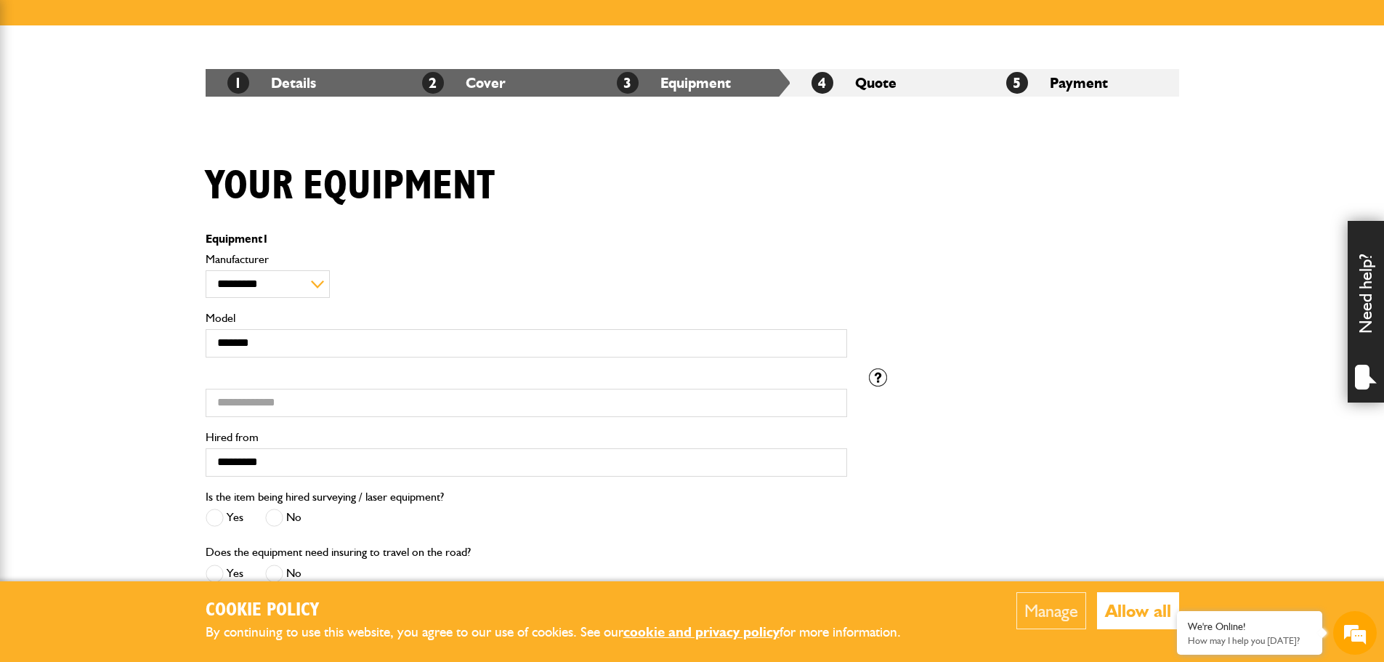 Image resolution: width=1384 pixels, height=662 pixels. What do you see at coordinates (1017, 83) in the screenshot?
I see `span: 5` at bounding box center [1017, 83].